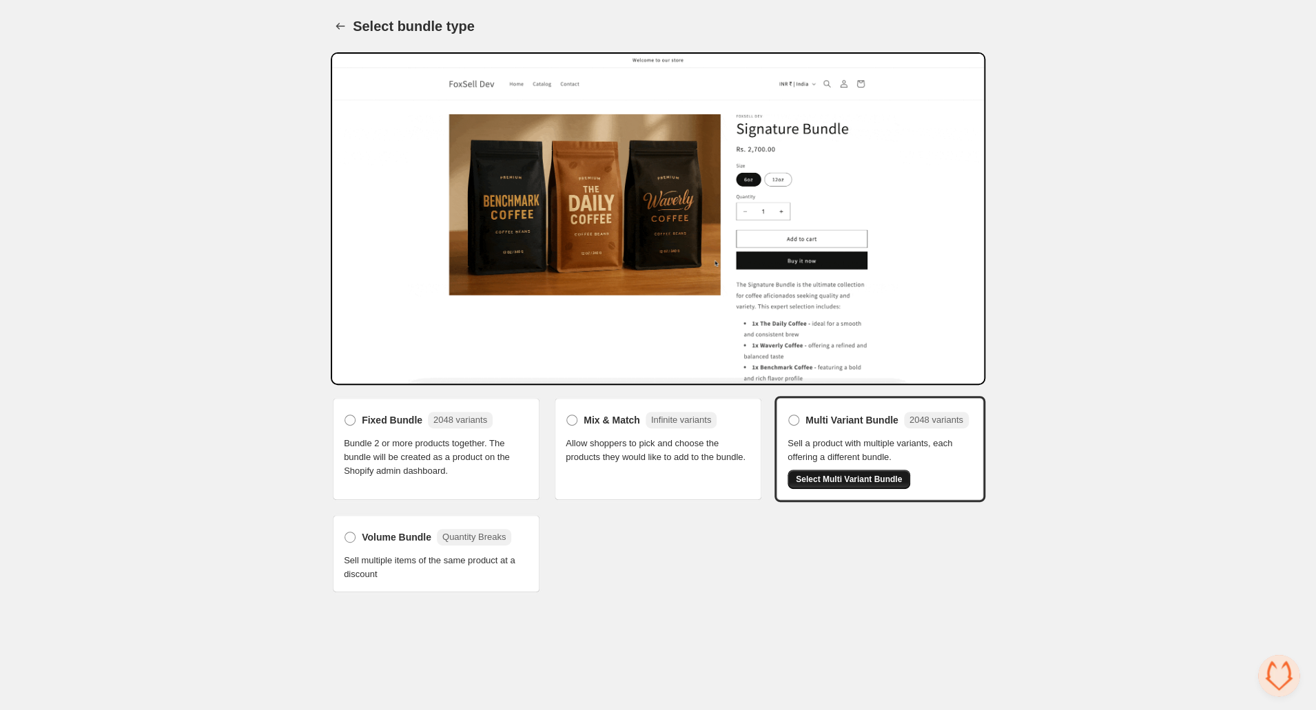 This screenshot has height=710, width=1316. What do you see at coordinates (392, 420) in the screenshot?
I see `span: Fixed Bundle` at bounding box center [392, 420].